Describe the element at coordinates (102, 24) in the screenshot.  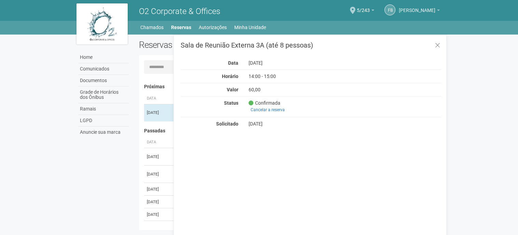
I see `img: logo.jpg` at that location.